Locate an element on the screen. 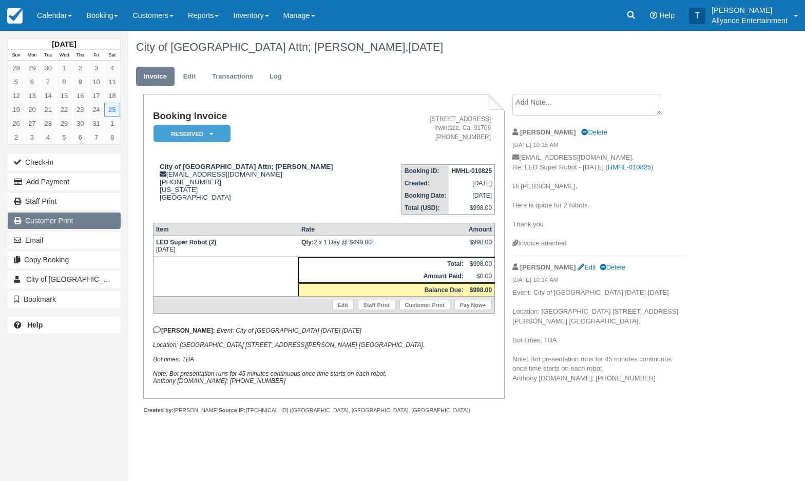 The width and height of the screenshot is (805, 481). a: 22 is located at coordinates (64, 109).